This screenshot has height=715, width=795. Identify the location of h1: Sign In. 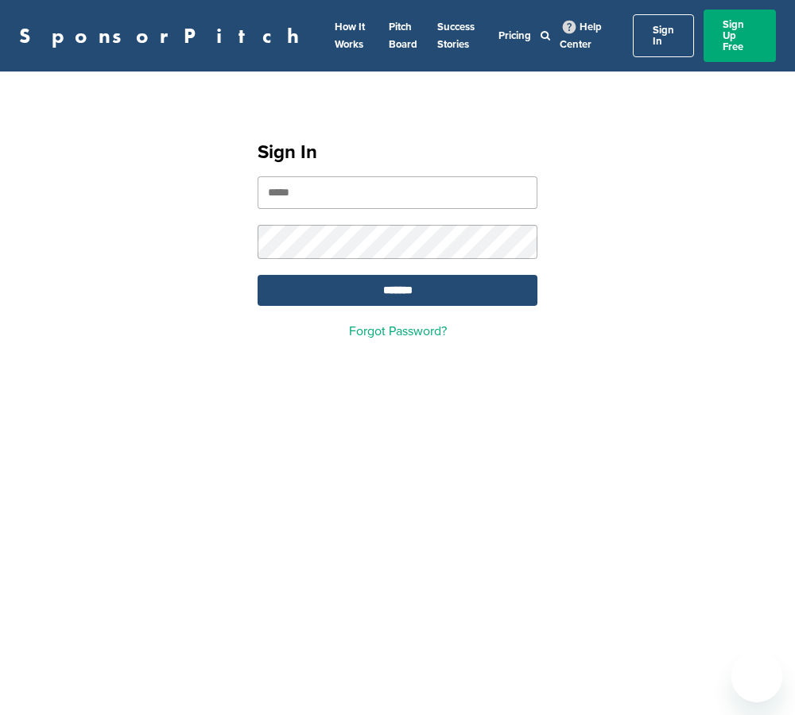
(397, 153).